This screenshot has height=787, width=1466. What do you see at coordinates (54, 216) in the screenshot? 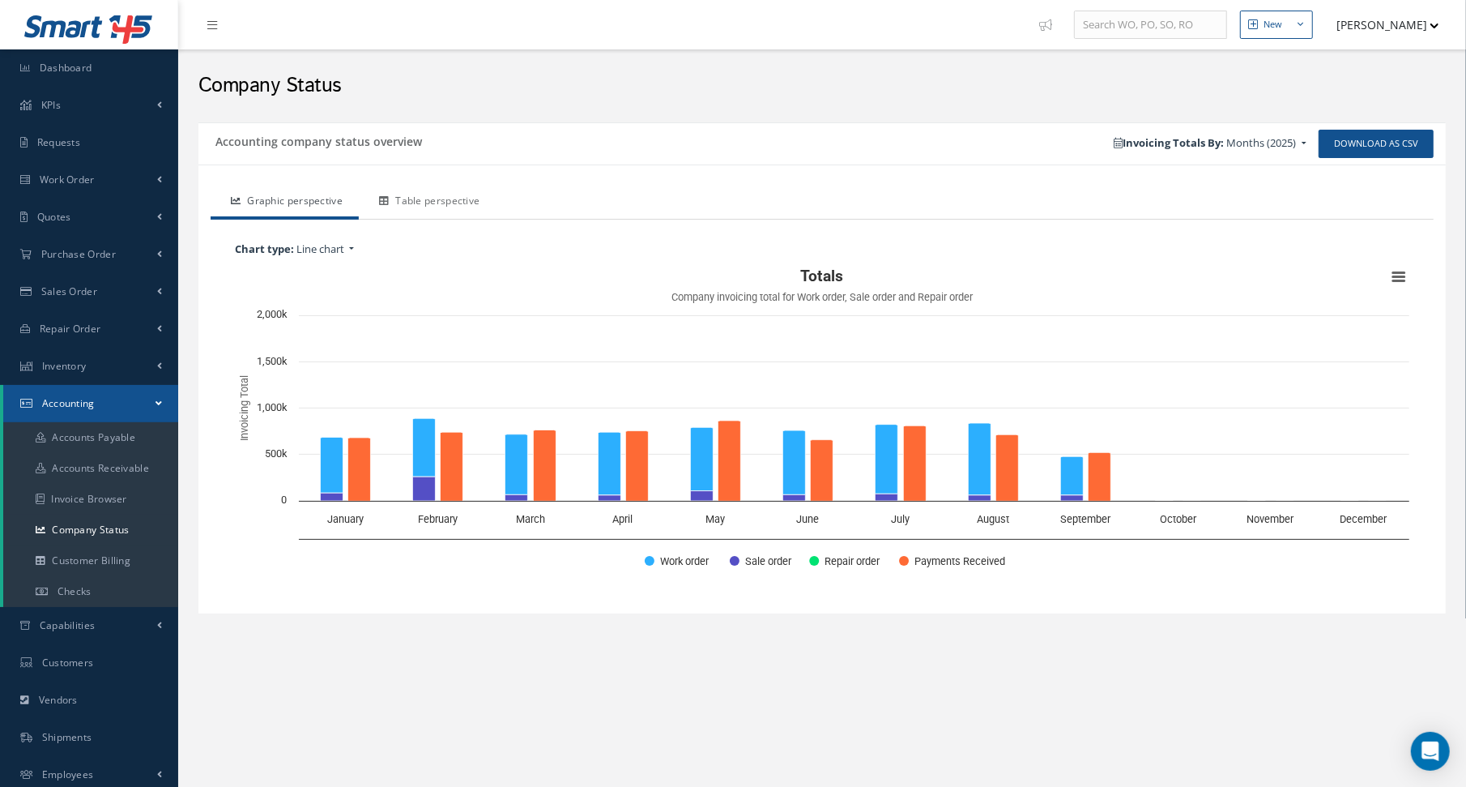
I see `span: Quotes` at bounding box center [54, 216].